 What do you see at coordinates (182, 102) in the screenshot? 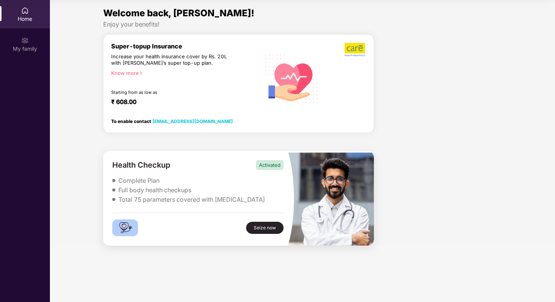
I see `div: ₹ 608.00` at bounding box center [182, 102].